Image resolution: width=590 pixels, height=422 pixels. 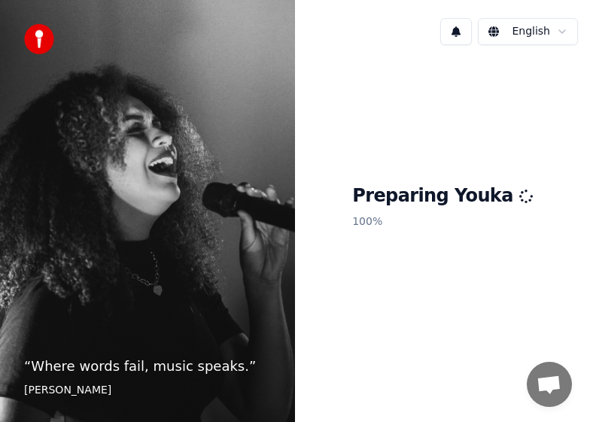 I want to click on img: youka, so click(x=39, y=39).